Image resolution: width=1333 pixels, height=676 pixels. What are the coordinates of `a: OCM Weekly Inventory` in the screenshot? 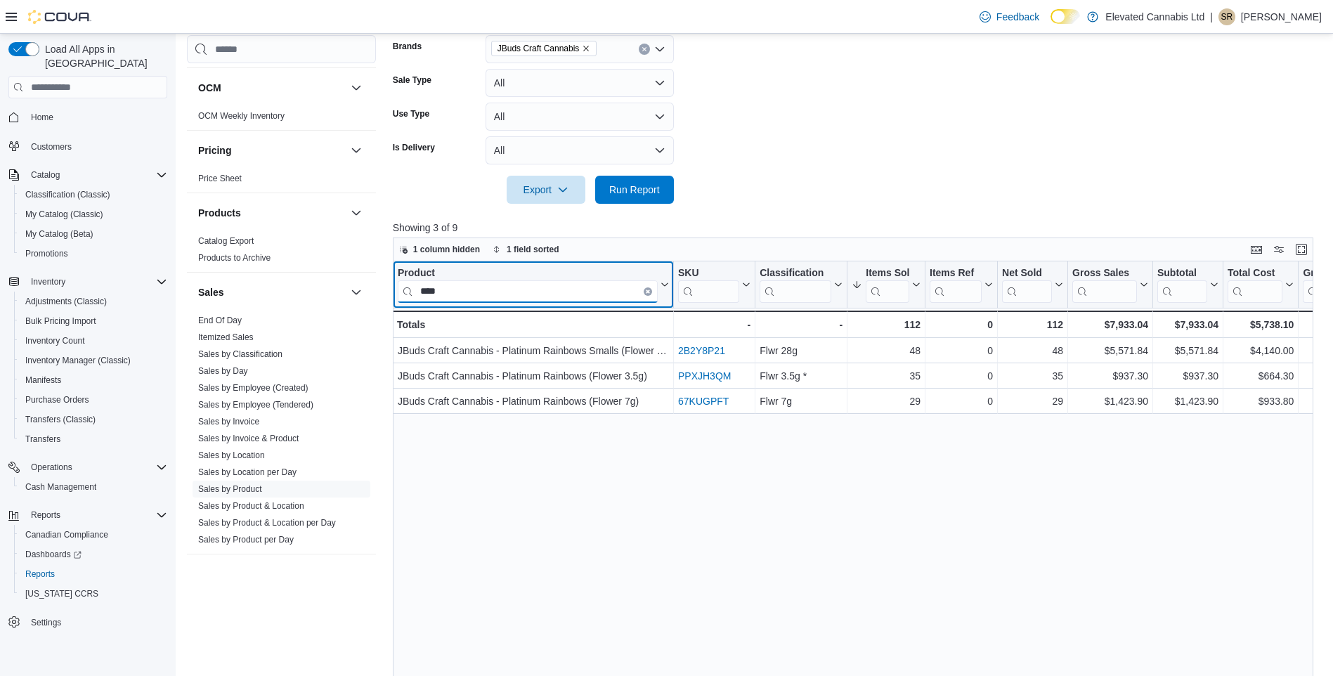 It's located at (241, 116).